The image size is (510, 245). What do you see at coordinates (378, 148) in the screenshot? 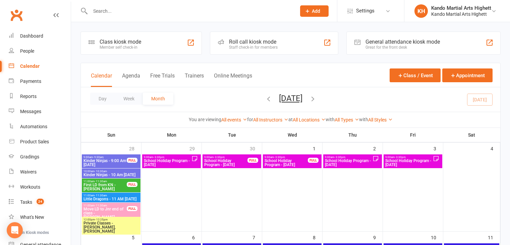
I see `div: 2` at bounding box center [378, 148].